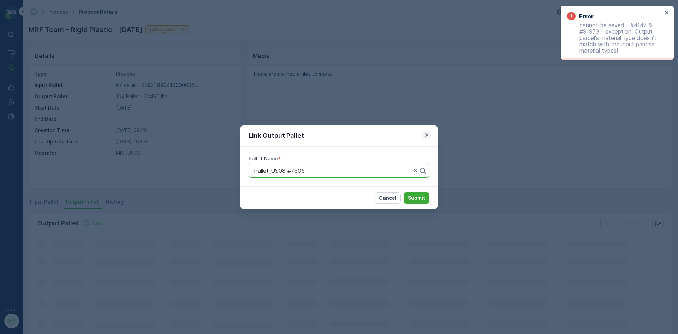 The image size is (678, 334). What do you see at coordinates (416, 198) in the screenshot?
I see `button: Submit` at bounding box center [416, 198].